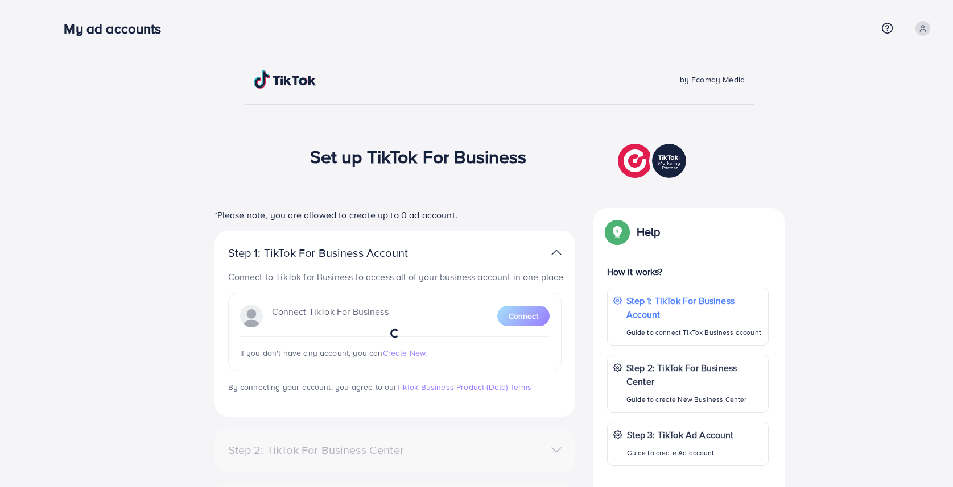 This screenshot has height=487, width=953. Describe the element at coordinates (694, 400) in the screenshot. I see `p: Guide to create New Business Center` at that location.